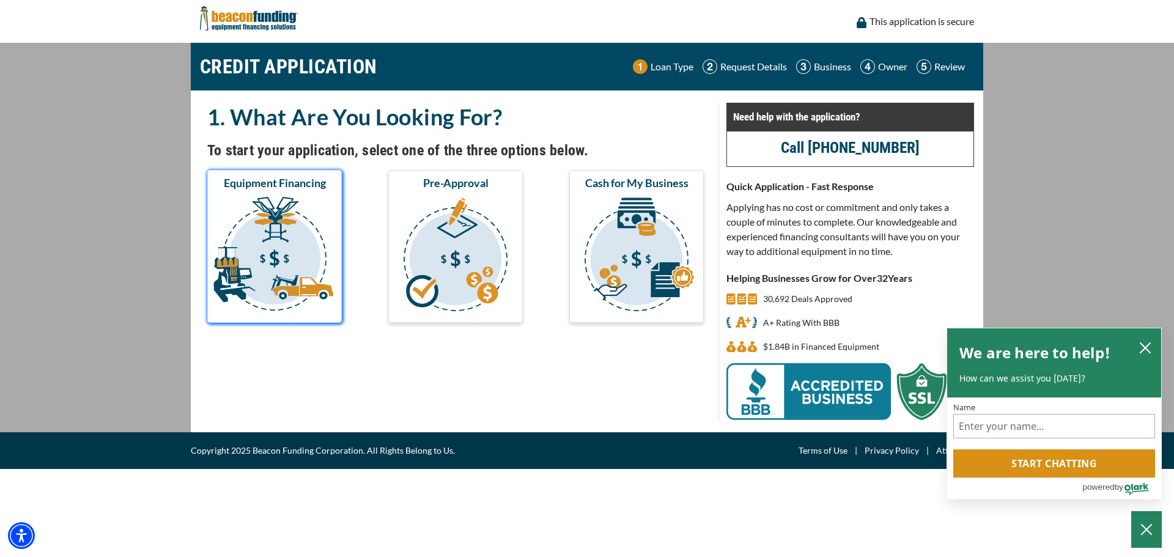 The image size is (1174, 557). I want to click on p: Applying has no cost or commitment and only takes a couple of minutes to complete. Our knowledgea..., so click(850, 229).